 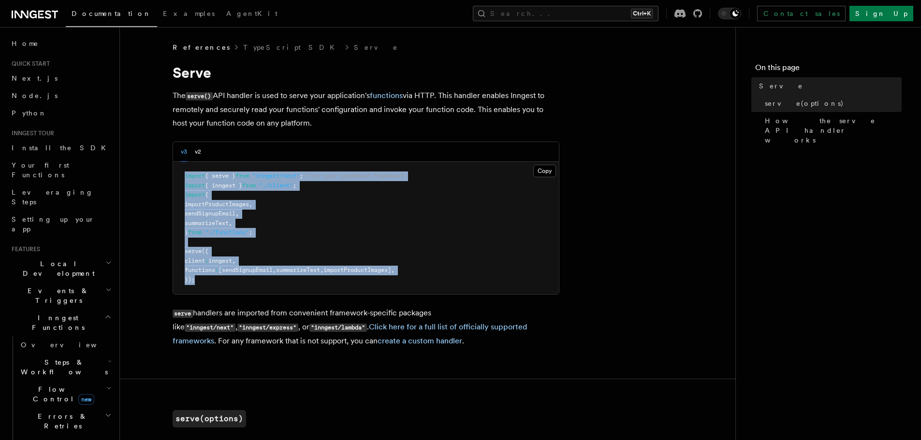 I want to click on a: Node.js, so click(x=60, y=96).